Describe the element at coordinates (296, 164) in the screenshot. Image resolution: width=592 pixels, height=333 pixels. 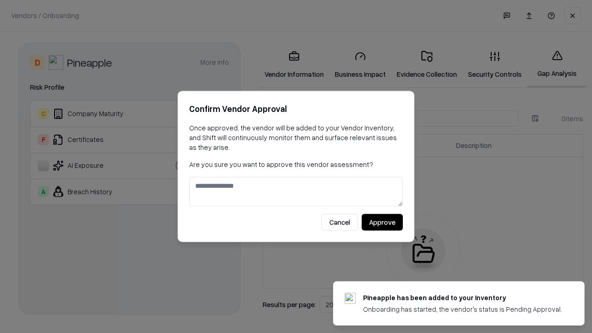
I see `p: Are you sure you want to approve this vendor assessment?` at that location.